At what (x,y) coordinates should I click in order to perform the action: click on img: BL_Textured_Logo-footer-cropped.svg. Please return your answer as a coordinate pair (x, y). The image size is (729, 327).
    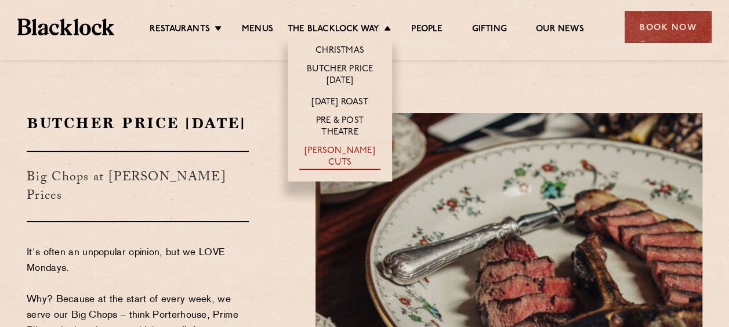
    Looking at the image, I should click on (66, 27).